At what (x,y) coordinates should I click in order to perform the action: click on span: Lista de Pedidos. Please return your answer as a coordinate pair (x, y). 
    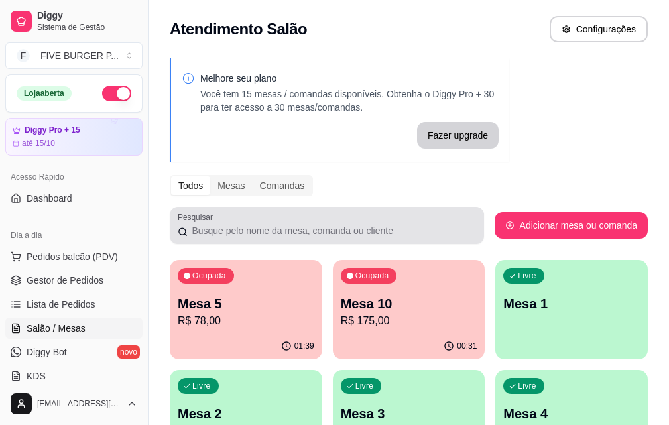
    Looking at the image, I should click on (61, 304).